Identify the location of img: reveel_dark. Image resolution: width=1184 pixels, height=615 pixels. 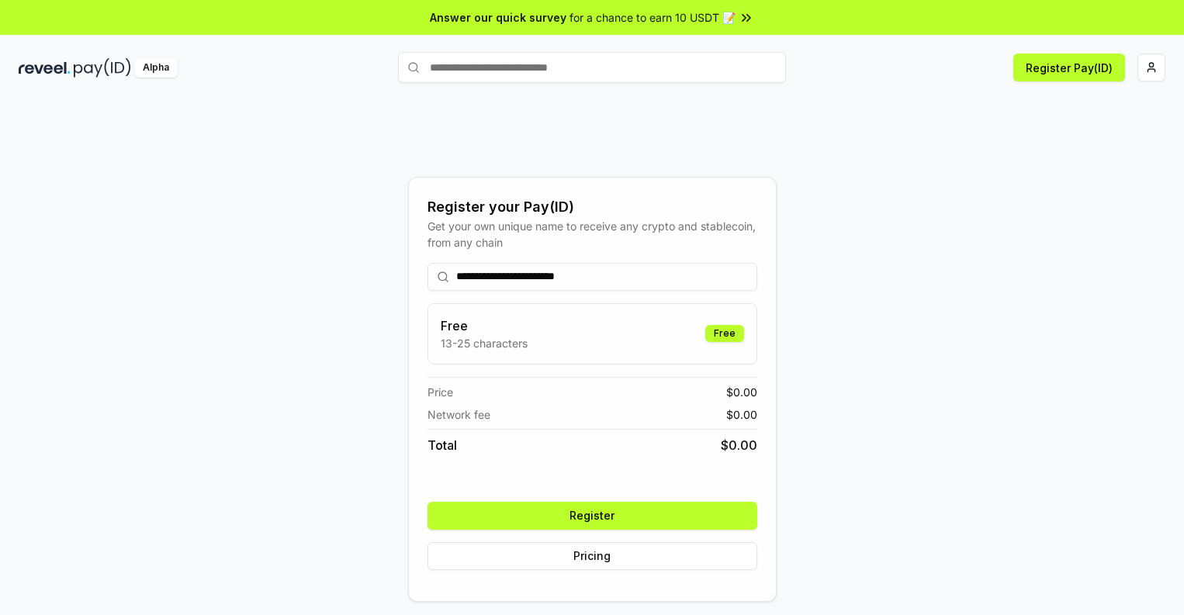
(44, 68).